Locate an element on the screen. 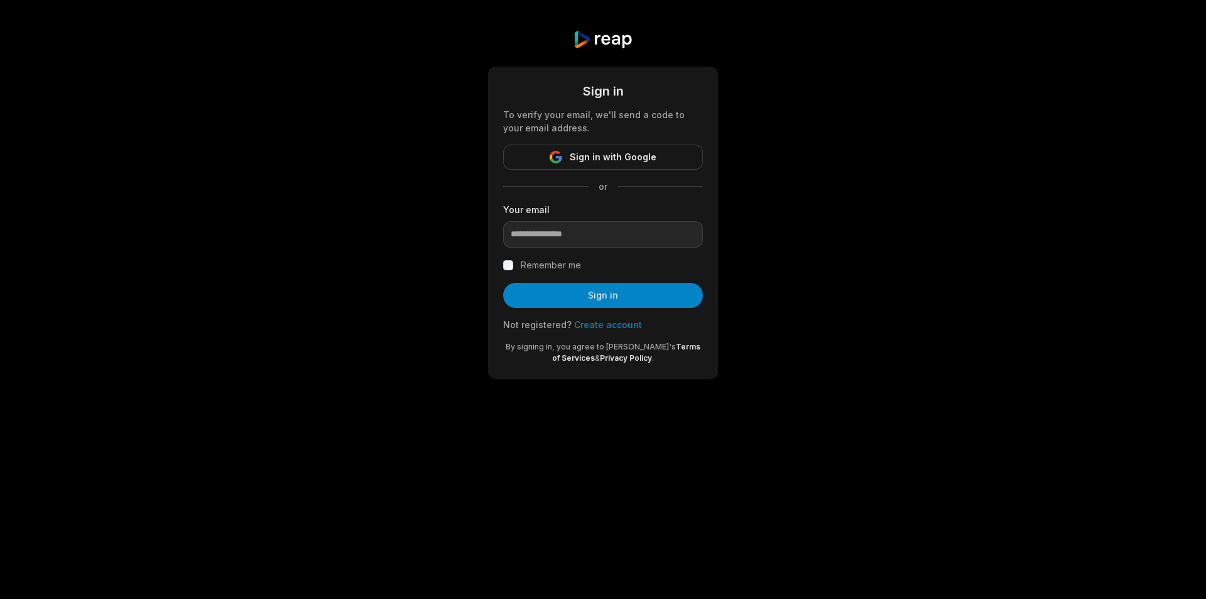 This screenshot has height=599, width=1206. label: Your email is located at coordinates (603, 209).